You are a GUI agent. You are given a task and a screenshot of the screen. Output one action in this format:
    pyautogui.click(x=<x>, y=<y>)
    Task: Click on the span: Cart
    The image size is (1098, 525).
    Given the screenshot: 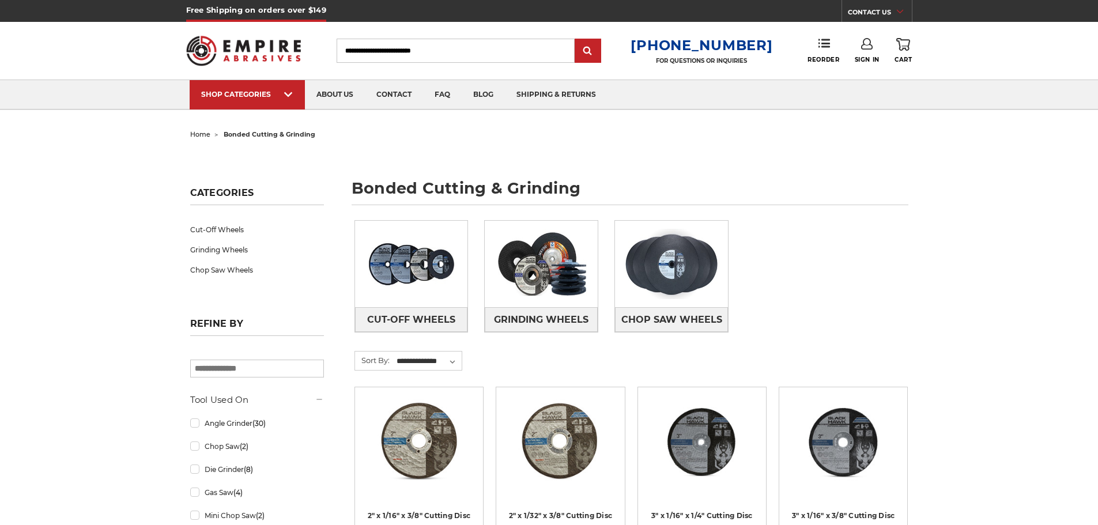 What is the action you would take?
    pyautogui.click(x=903, y=59)
    